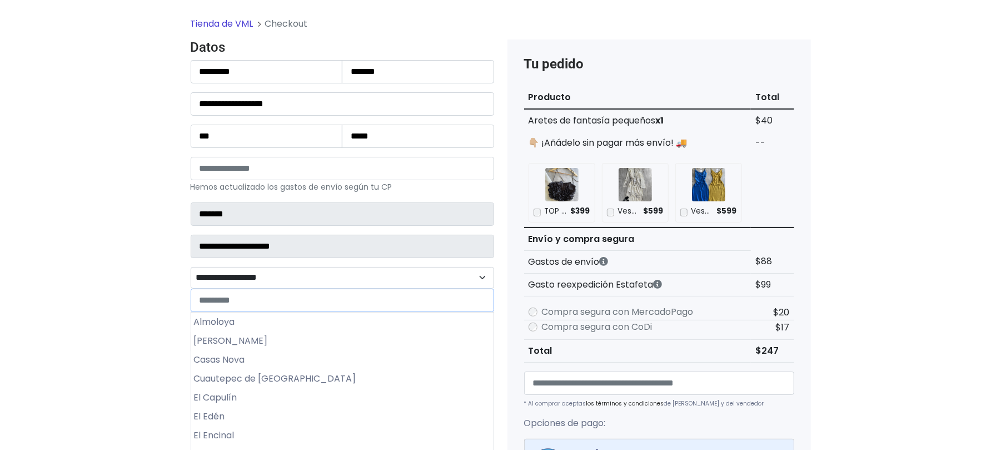  I want to click on li: Almoloya, so click(342, 322).